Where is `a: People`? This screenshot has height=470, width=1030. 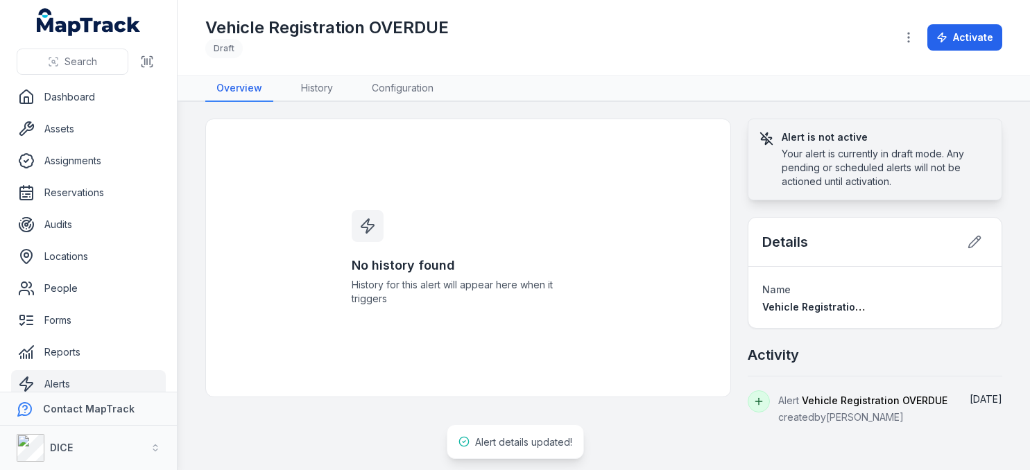 a: People is located at coordinates (88, 288).